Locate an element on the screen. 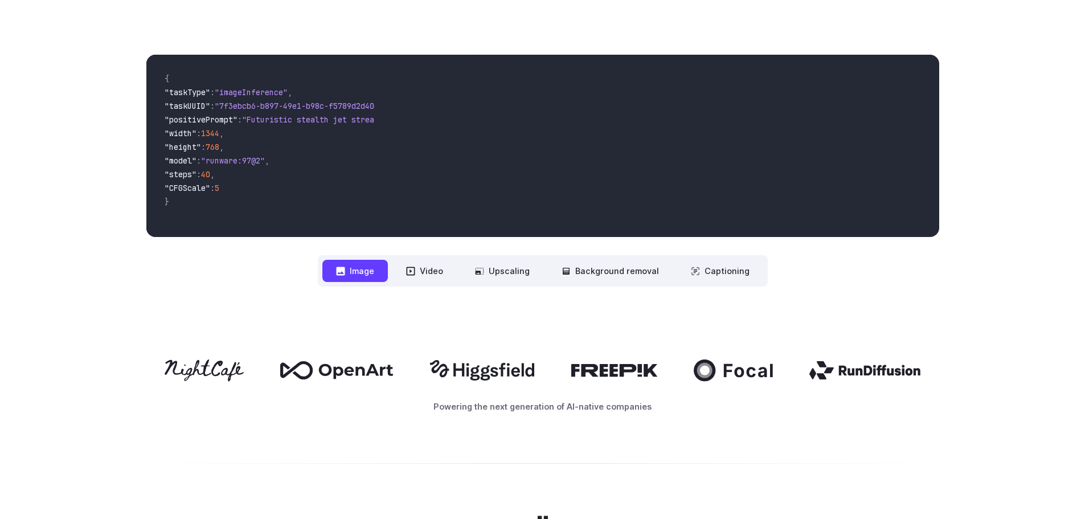 The image size is (1085, 519). span: "taskType" is located at coordinates (187, 92).